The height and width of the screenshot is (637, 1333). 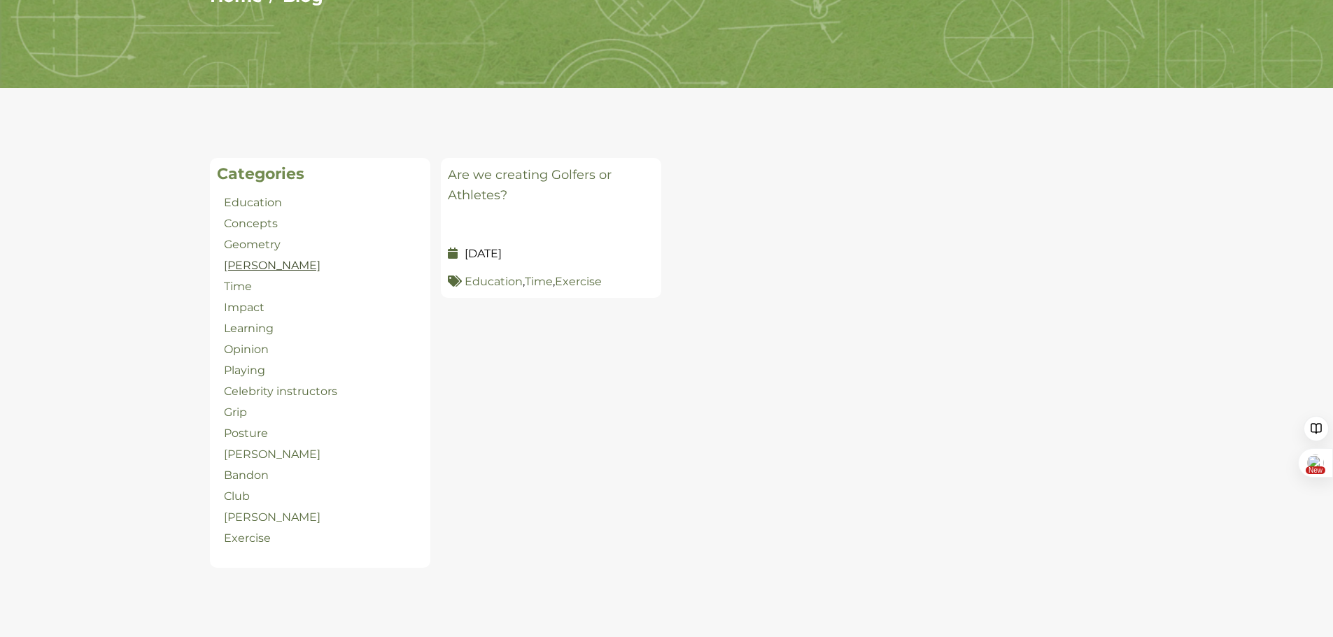 I want to click on a: Opinion, so click(x=246, y=349).